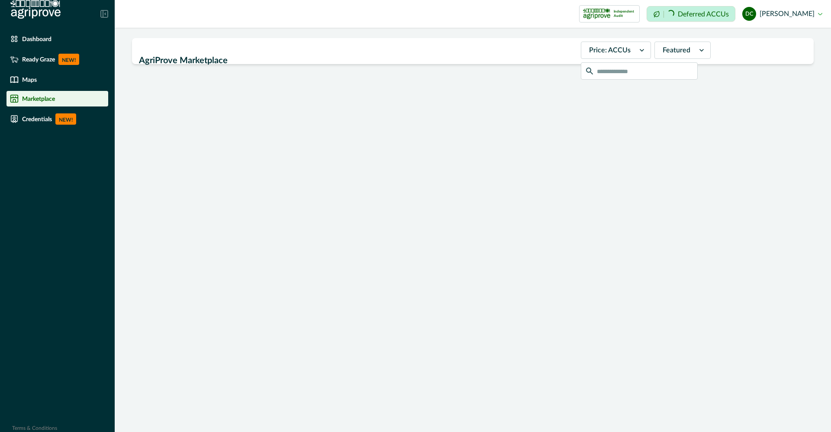 This screenshot has height=432, width=831. I want to click on h2: AgriProve Marketplace, so click(357, 61).